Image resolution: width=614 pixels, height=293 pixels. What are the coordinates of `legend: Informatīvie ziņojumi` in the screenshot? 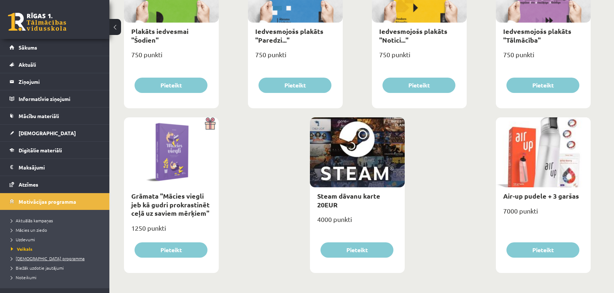 It's located at (59, 99).